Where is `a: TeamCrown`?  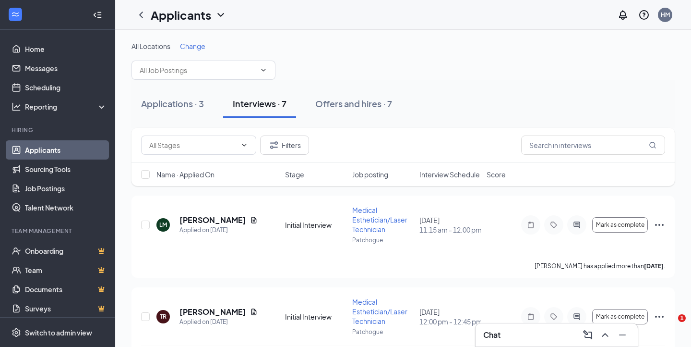
a: TeamCrown is located at coordinates (66, 270).